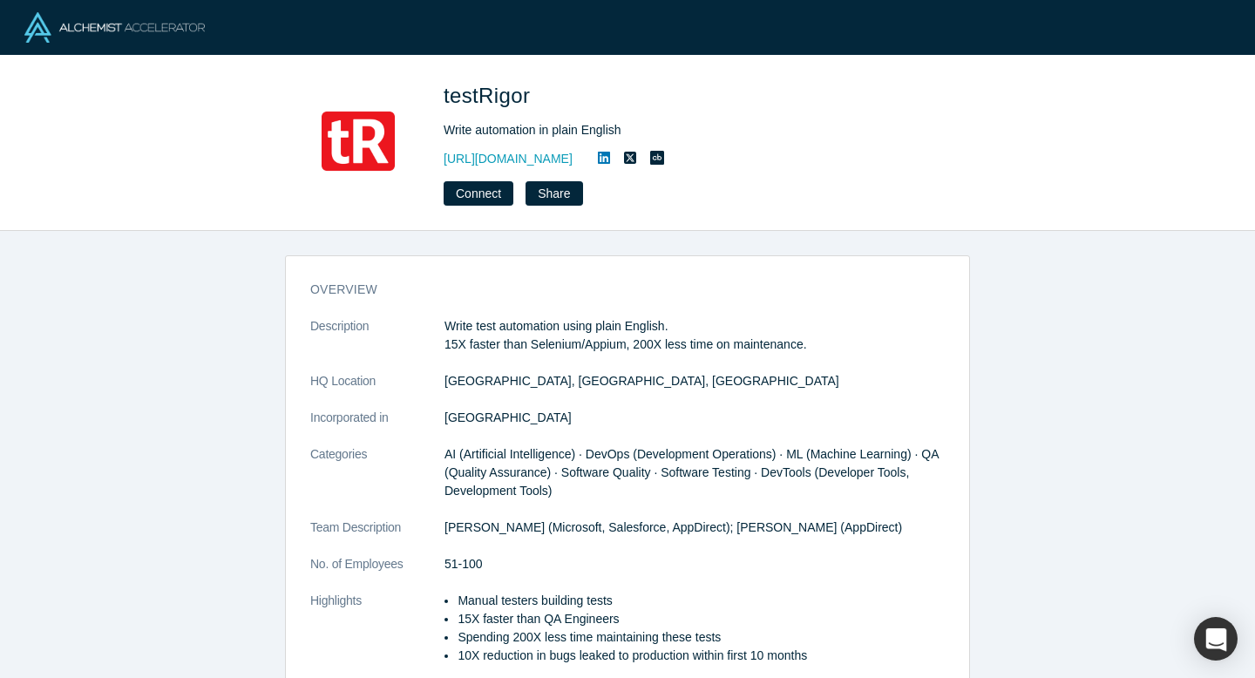 This screenshot has width=1255, height=678. I want to click on img: Alchemist Logo, so click(114, 27).